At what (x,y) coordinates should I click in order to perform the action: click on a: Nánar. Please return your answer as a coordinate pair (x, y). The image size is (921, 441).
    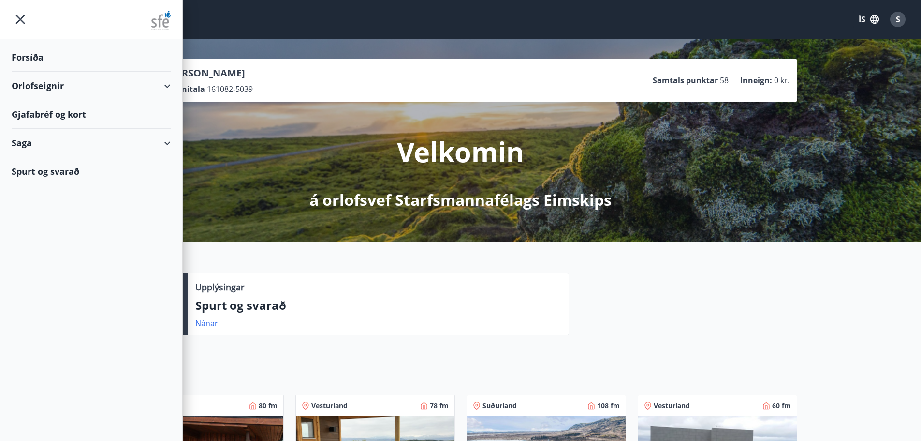
    Looking at the image, I should click on (207, 323).